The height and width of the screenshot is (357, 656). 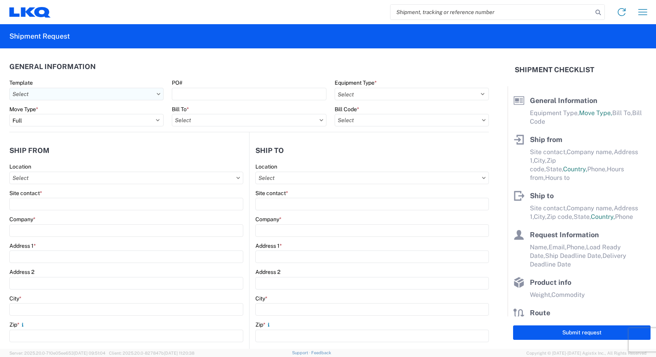 I want to click on button: Submit request, so click(x=582, y=333).